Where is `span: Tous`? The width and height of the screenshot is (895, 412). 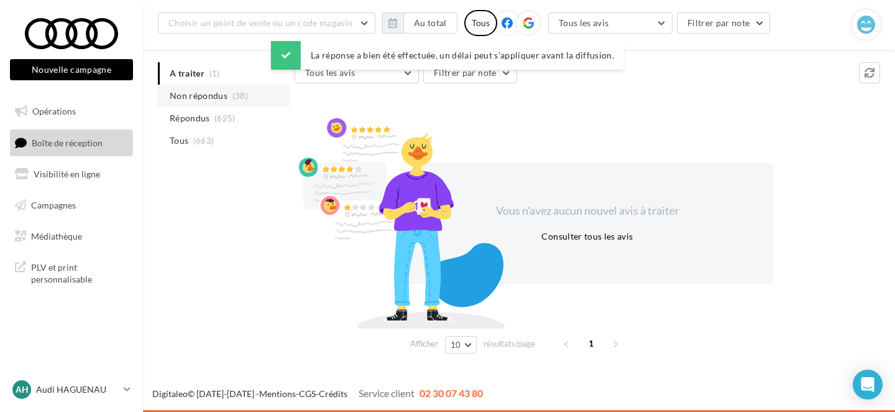 span: Tous is located at coordinates (179, 141).